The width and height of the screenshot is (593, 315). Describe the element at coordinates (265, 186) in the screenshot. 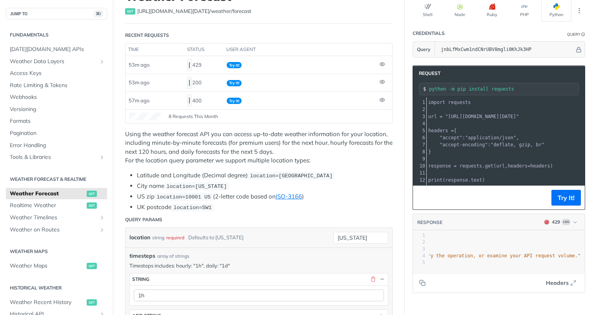

I see `li: City name` at that location.